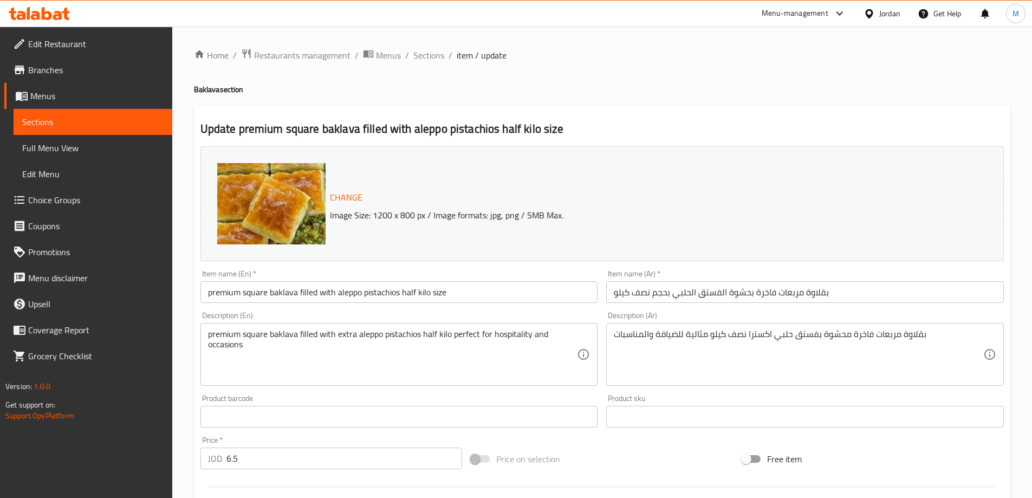 Image resolution: width=1032 pixels, height=498 pixels. What do you see at coordinates (96, 356) in the screenshot?
I see `span: Grocery Checklist` at bounding box center [96, 356].